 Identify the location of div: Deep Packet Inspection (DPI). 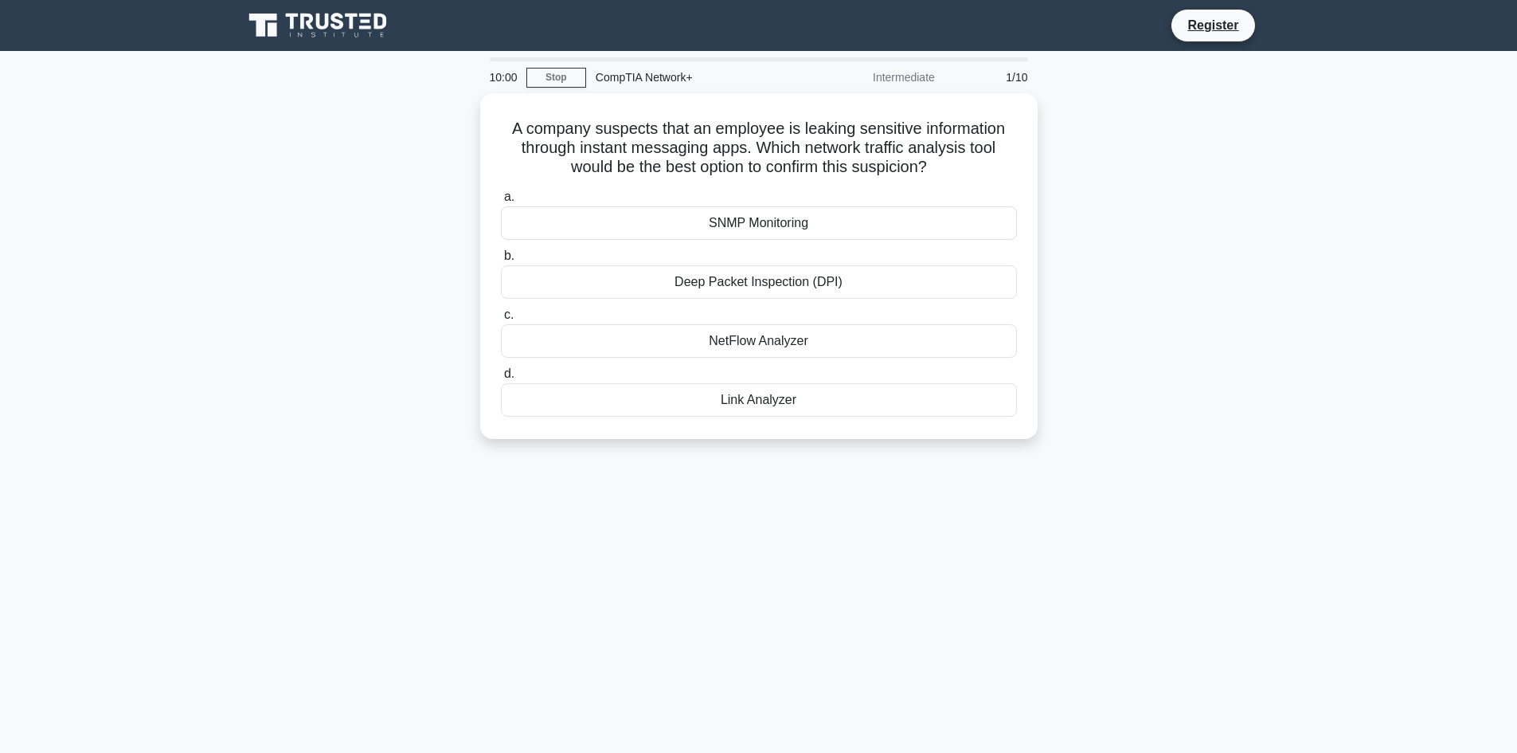
(759, 282).